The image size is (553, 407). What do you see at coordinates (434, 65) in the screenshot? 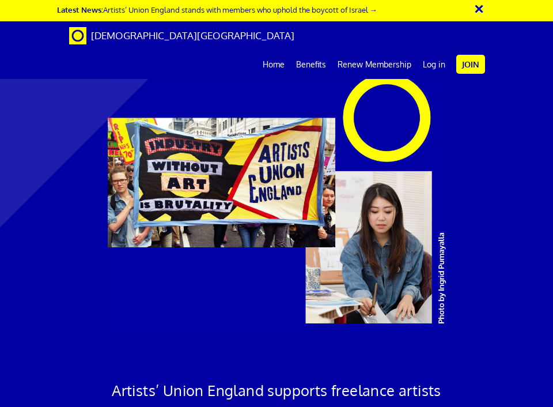
I see `a: Log in` at bounding box center [434, 65].